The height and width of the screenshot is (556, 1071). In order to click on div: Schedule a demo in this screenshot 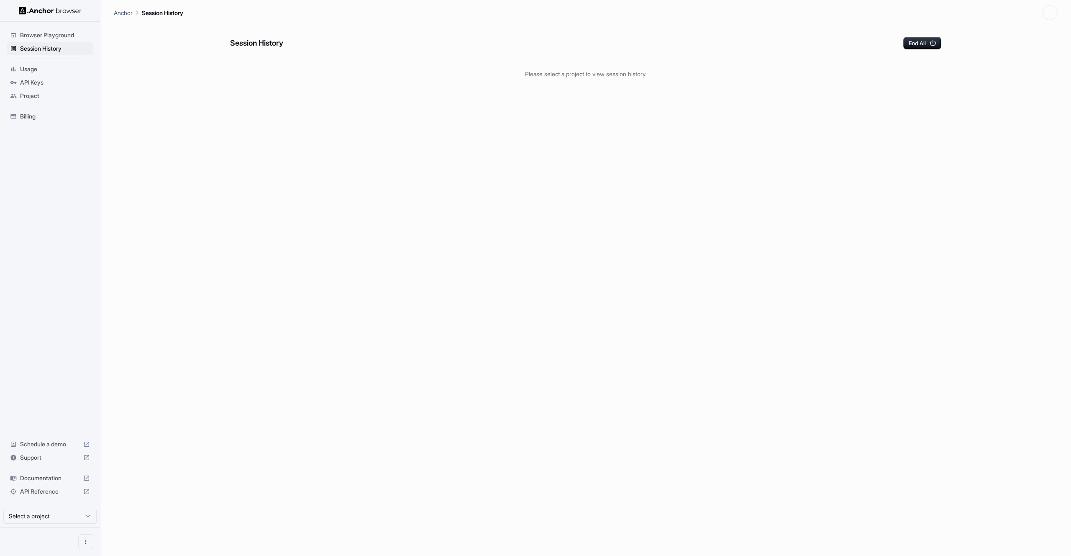, I will do `click(50, 444)`.